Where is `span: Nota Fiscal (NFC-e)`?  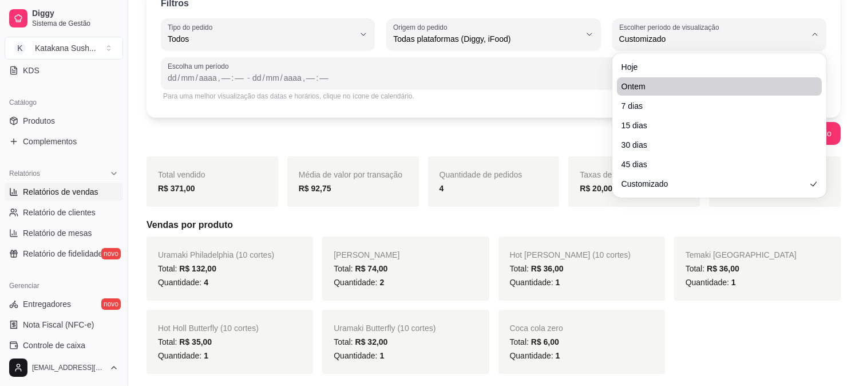
span: Nota Fiscal (NFC-e) is located at coordinates (58, 325).